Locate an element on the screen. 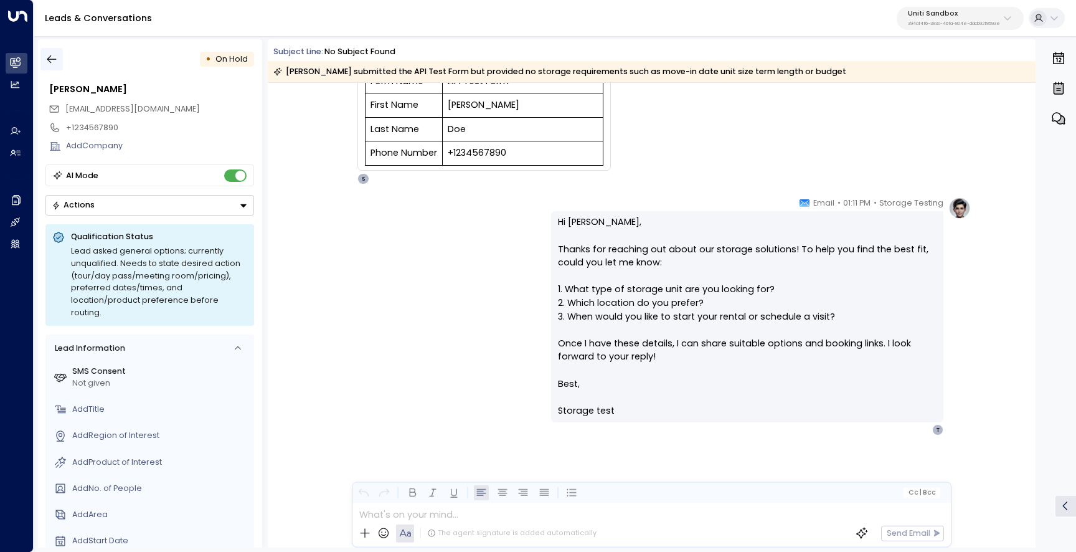 The width and height of the screenshot is (1076, 552). span: Storage Testing is located at coordinates (911, 203).